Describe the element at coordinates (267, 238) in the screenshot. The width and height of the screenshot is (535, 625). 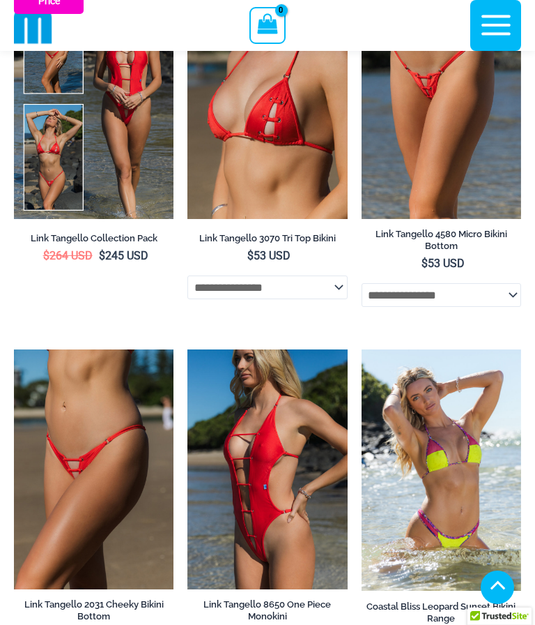
I see `h2: Link Tangello 3070 Tri Top Bikini` at that location.